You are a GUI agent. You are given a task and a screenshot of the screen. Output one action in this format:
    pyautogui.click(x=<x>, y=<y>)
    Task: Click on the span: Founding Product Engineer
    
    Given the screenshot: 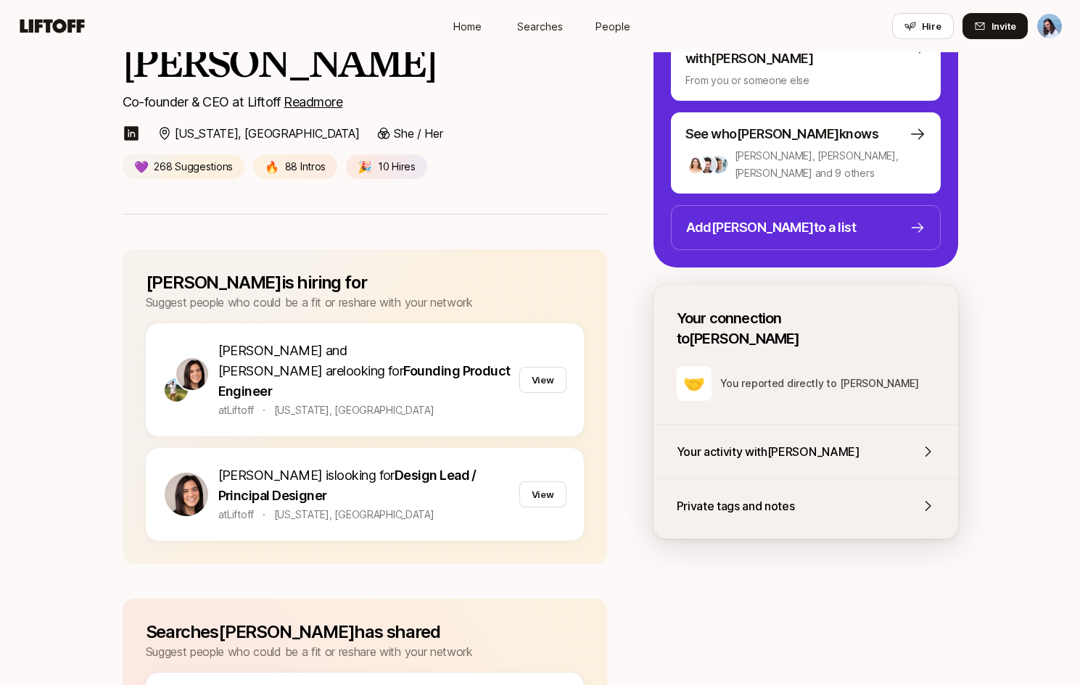 What is the action you would take?
    pyautogui.click(x=364, y=381)
    